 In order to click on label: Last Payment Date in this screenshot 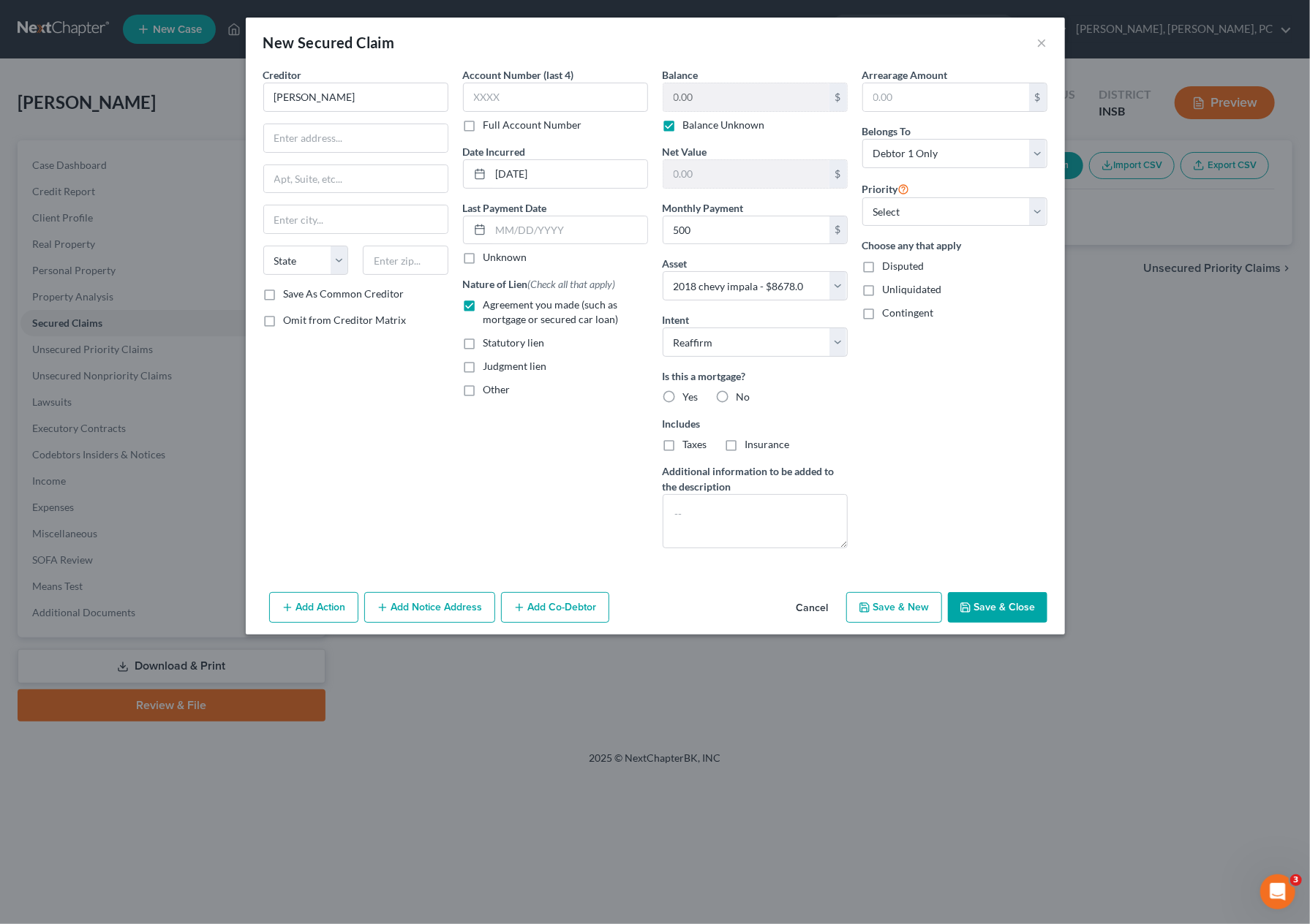, I will do `click(505, 208)`.